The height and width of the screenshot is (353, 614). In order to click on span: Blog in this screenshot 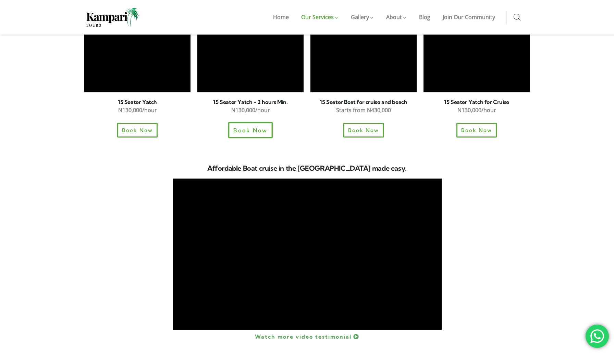, I will do `click(424, 17)`.